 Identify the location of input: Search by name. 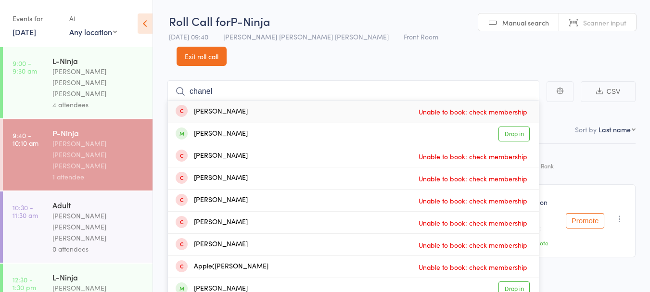
(353, 91).